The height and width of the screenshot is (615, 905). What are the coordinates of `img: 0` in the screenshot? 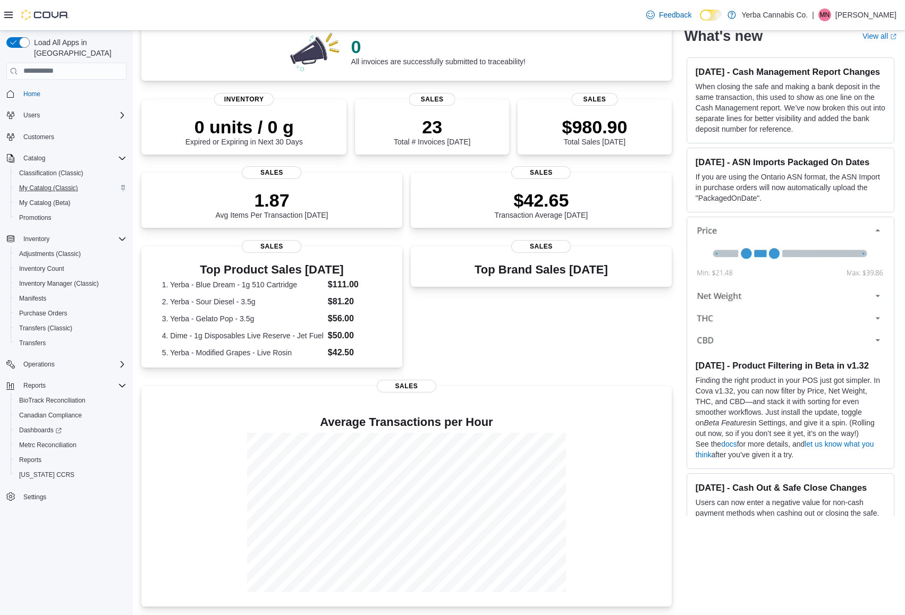 It's located at (315, 51).